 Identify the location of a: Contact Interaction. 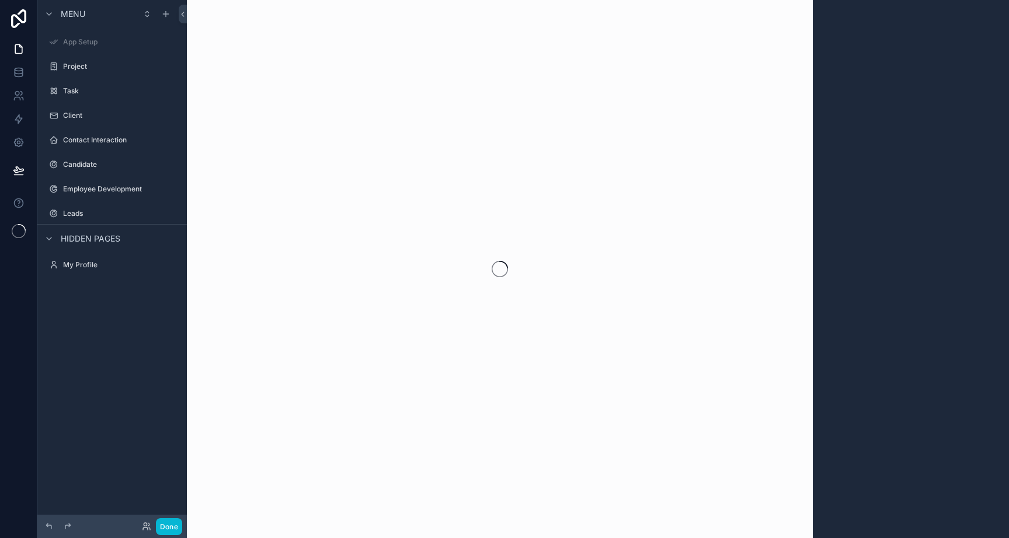
(112, 140).